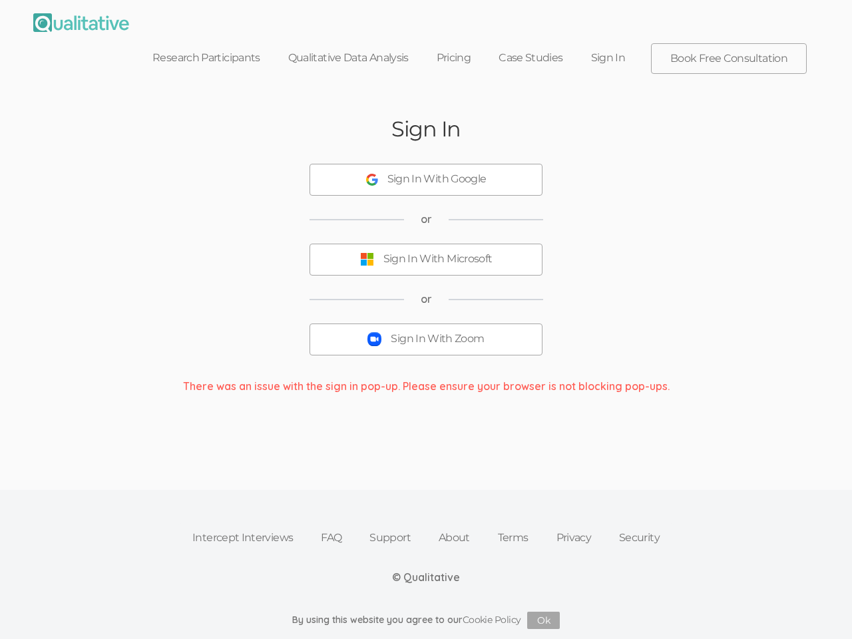 The width and height of the screenshot is (852, 639). What do you see at coordinates (436, 179) in the screenshot?
I see `div: Sign In With Google` at bounding box center [436, 179].